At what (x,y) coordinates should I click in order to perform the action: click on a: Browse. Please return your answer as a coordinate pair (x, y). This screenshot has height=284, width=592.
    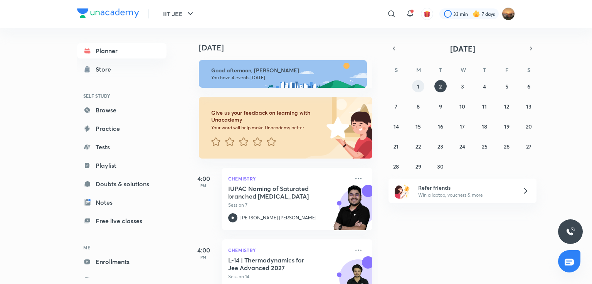
    Looking at the image, I should click on (122, 110).